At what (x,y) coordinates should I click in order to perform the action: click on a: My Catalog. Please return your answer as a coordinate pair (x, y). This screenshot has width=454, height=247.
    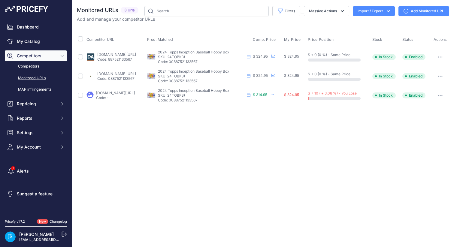
    Looking at the image, I should click on (36, 41).